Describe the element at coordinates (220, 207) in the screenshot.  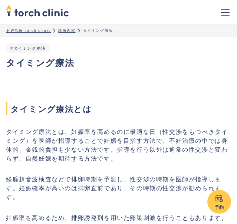
I see `div: 予約` at that location.